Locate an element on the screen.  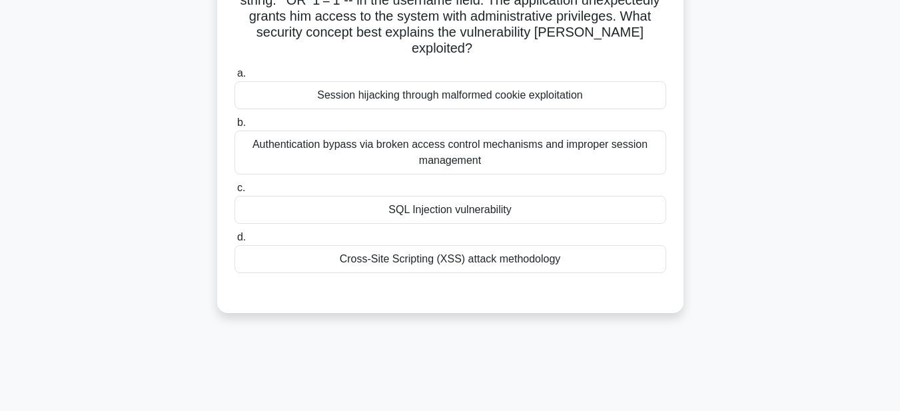
span: a. is located at coordinates (241, 73).